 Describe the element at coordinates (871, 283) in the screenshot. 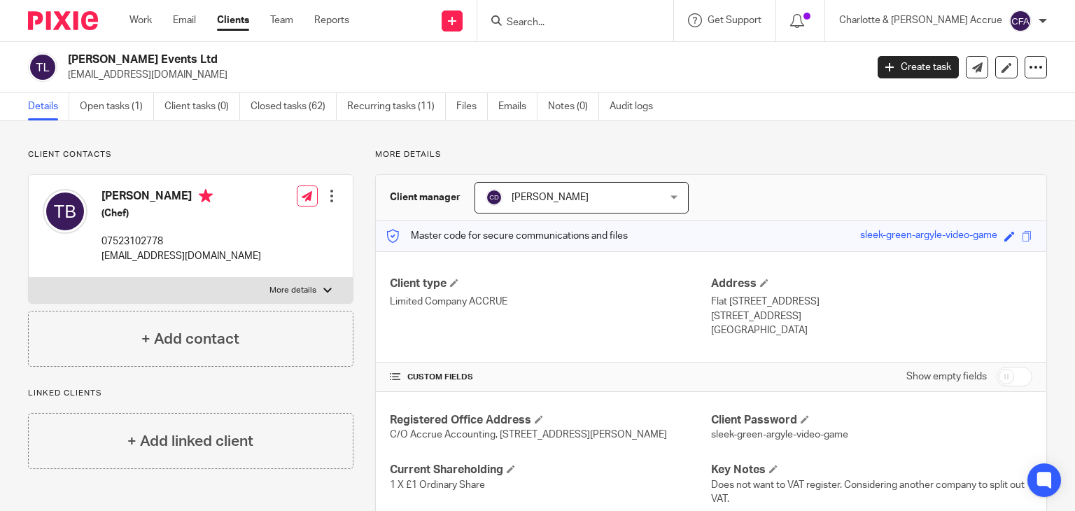

I see `h4: Address` at that location.